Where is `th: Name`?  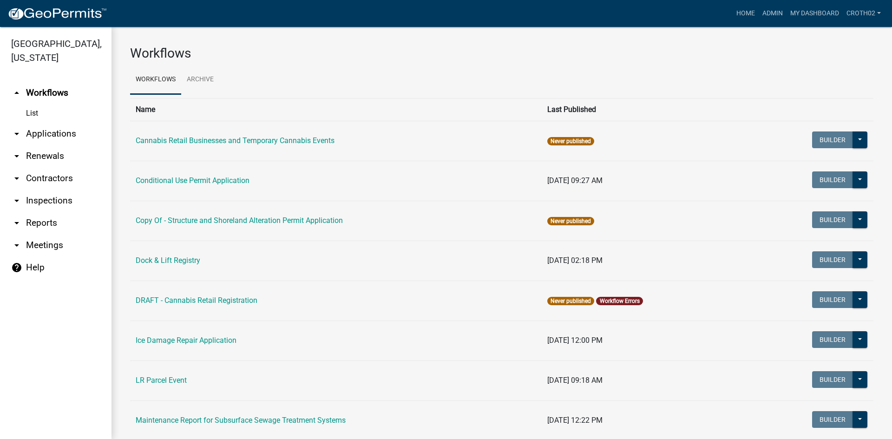 th: Name is located at coordinates (336, 109).